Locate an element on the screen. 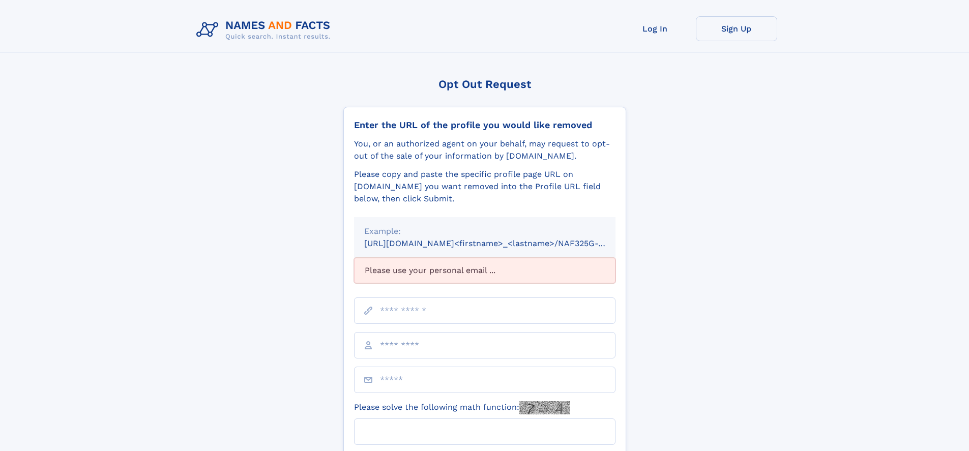  img: Logo Names and Facts is located at coordinates (266, 30).